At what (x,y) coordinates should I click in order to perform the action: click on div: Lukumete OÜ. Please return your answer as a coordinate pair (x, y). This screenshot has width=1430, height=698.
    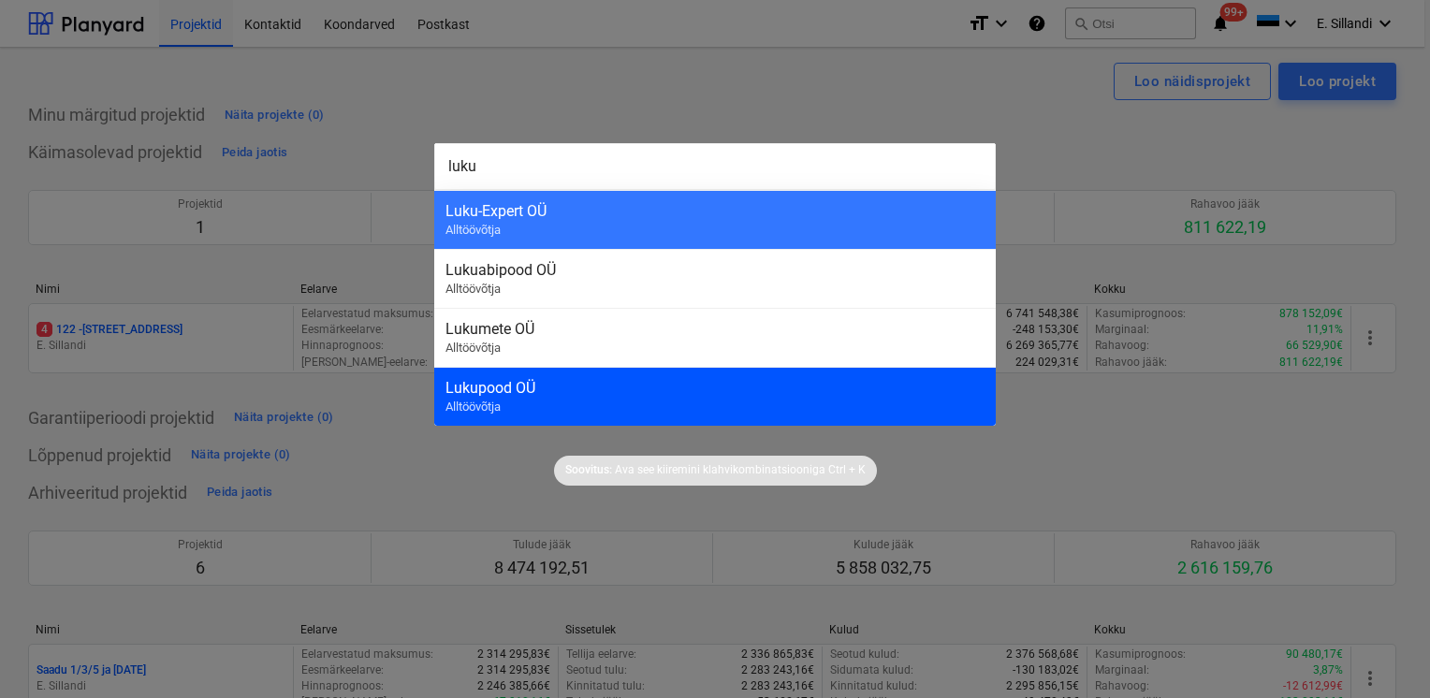
    Looking at the image, I should click on (715, 329).